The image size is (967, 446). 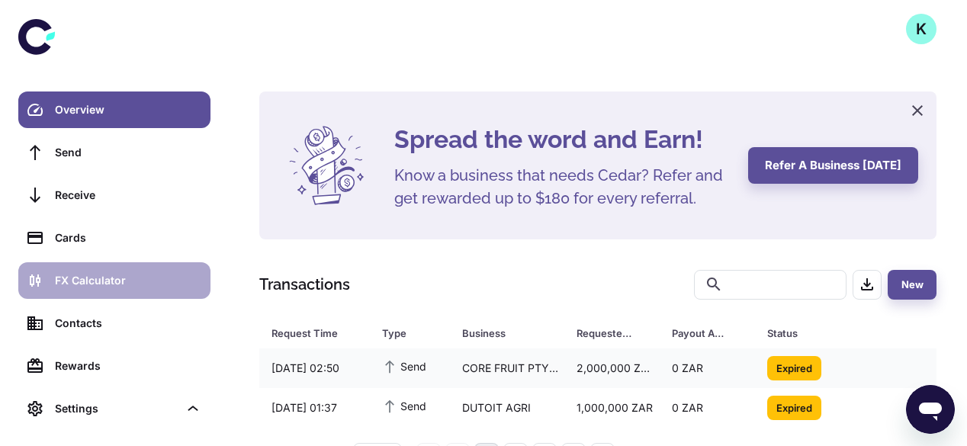 What do you see at coordinates (114, 152) in the screenshot?
I see `a: Send` at bounding box center [114, 152].